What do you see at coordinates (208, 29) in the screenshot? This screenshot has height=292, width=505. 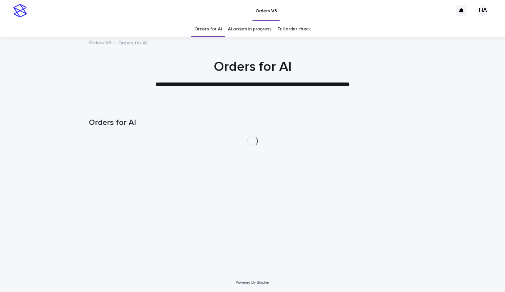 I see `a: Orders for AI` at bounding box center [208, 29].